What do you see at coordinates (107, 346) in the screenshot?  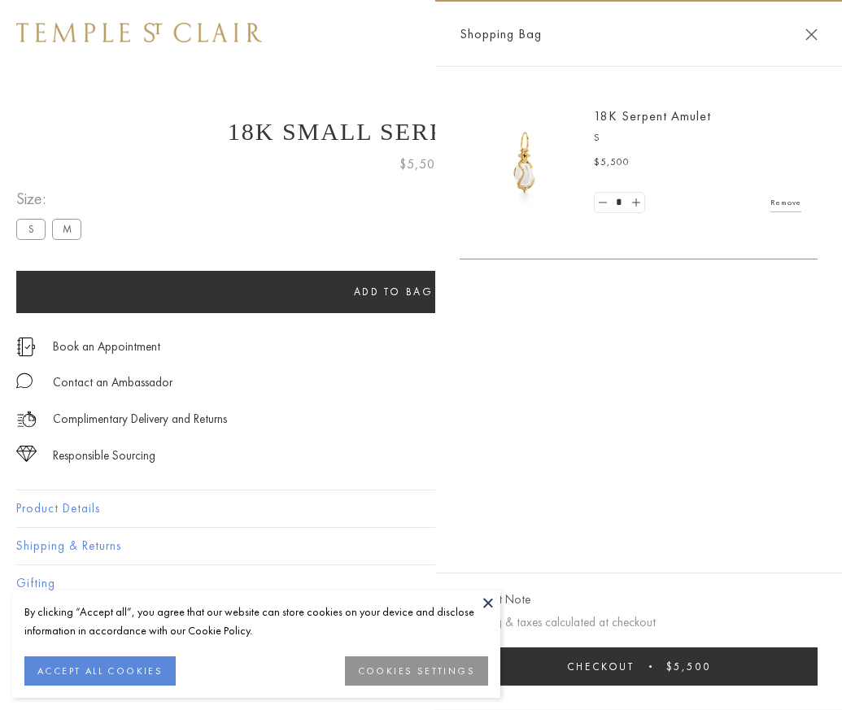 I see `a: Book an Appointment` at bounding box center [107, 346].